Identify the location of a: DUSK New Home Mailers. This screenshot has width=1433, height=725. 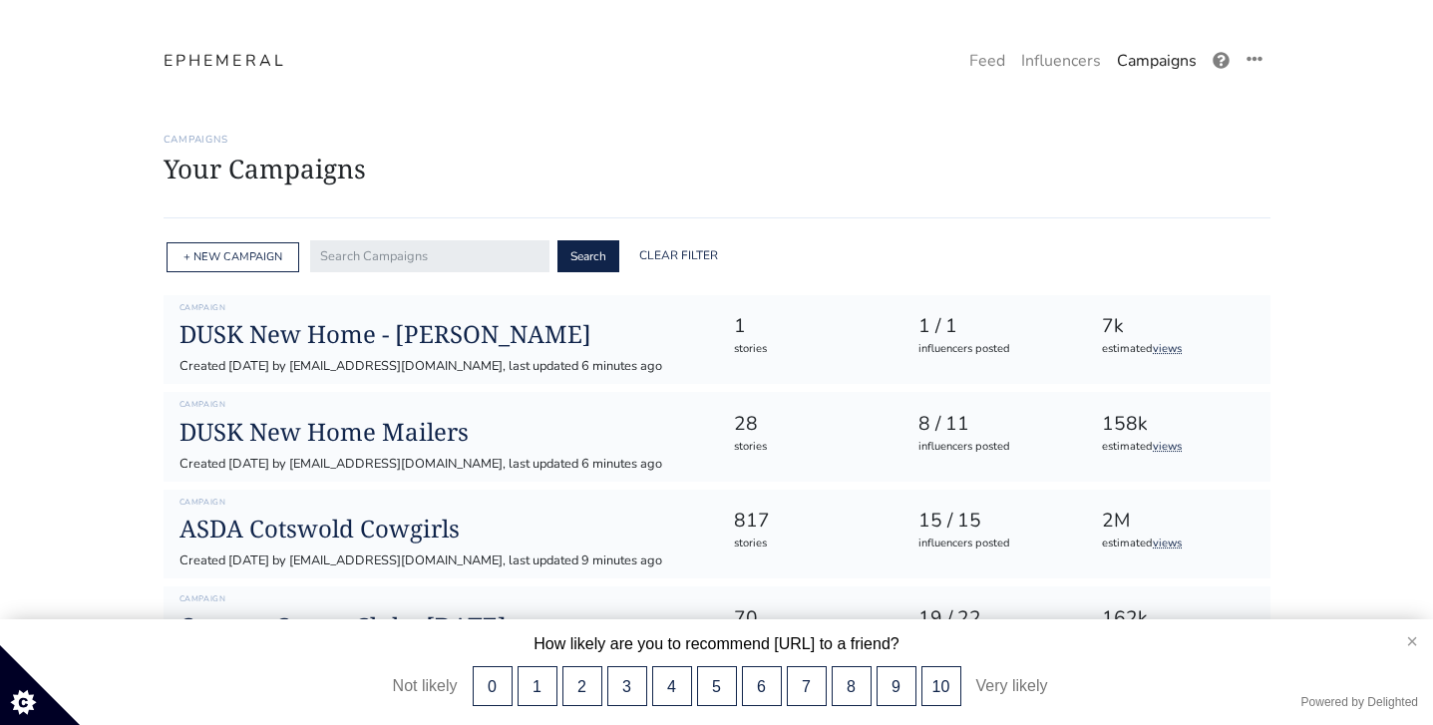
(441, 432).